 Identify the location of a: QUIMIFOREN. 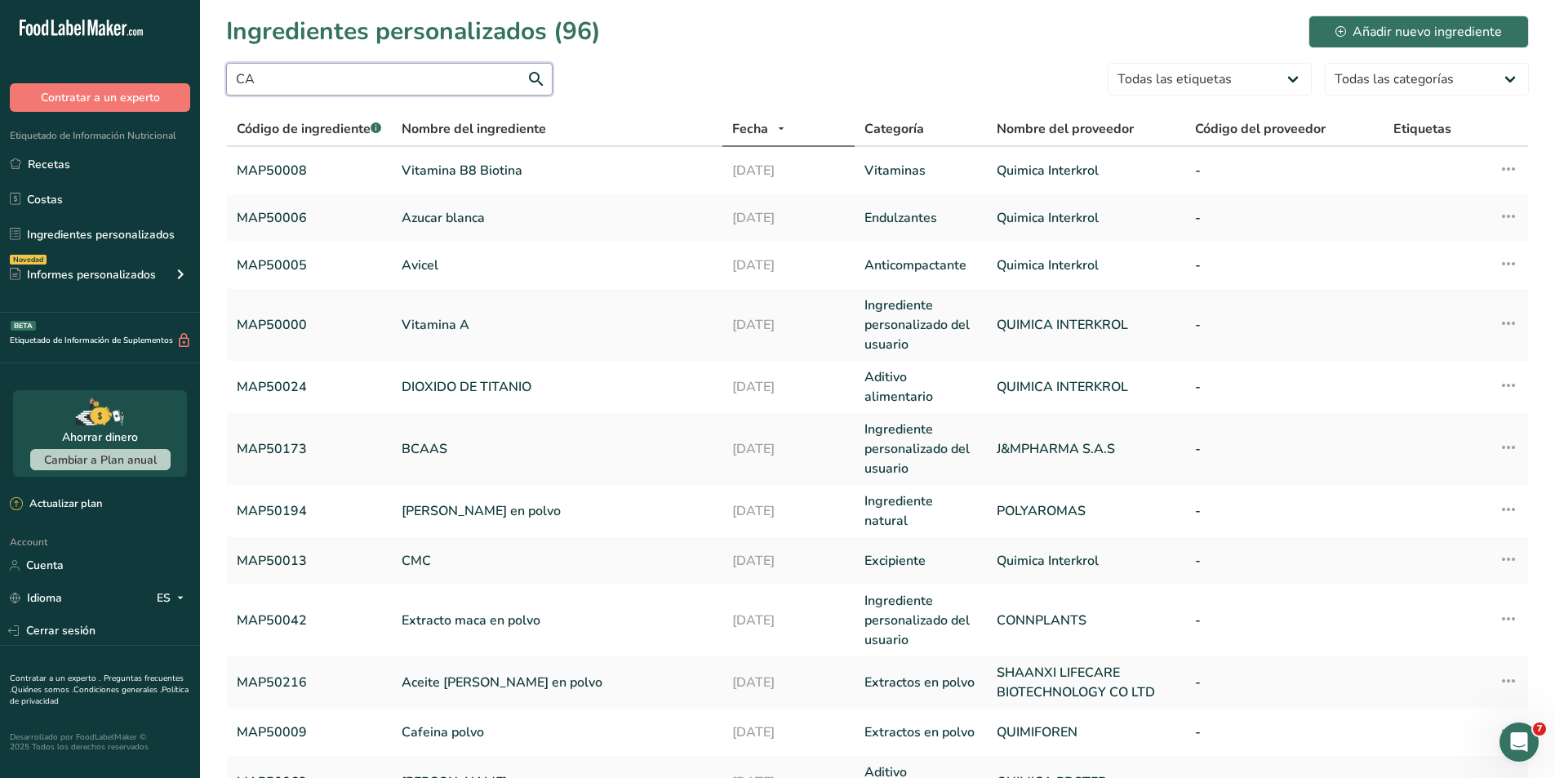
(1085, 732).